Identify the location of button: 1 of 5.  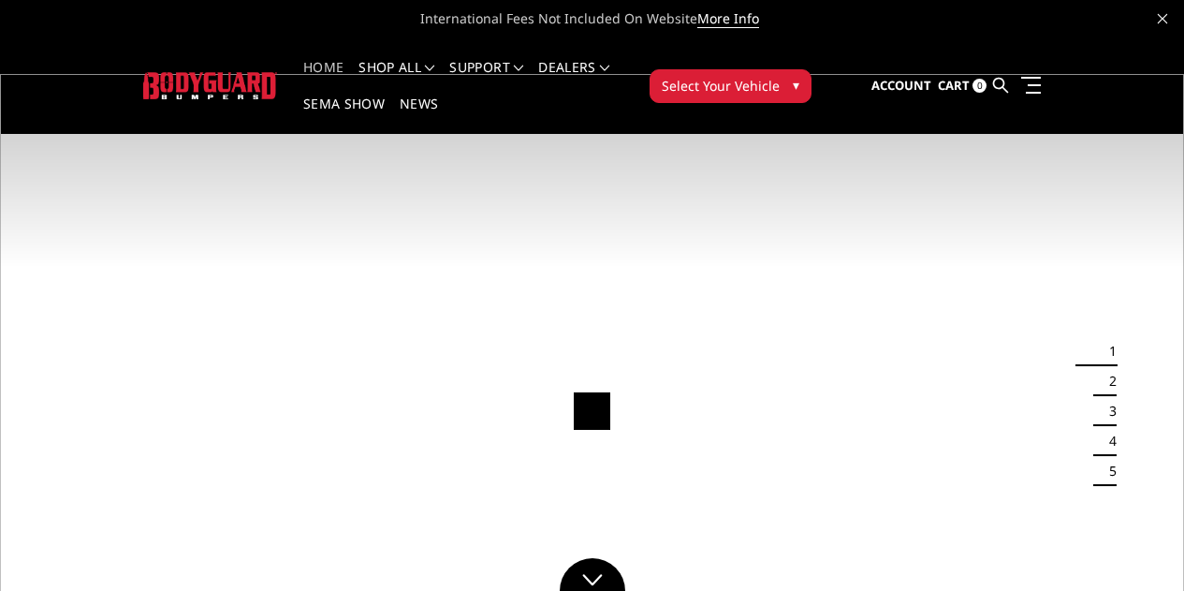
(1107, 351).